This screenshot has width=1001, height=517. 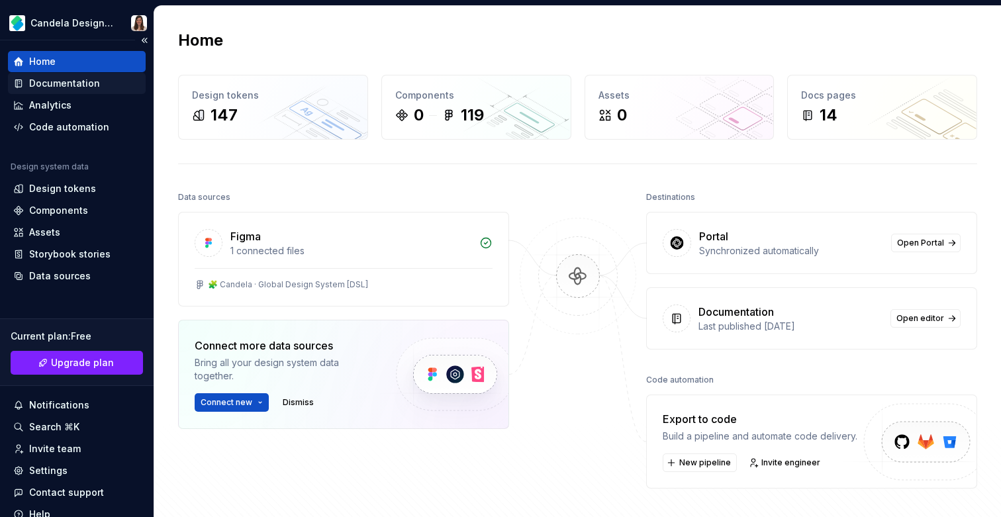 I want to click on h2: Home, so click(x=201, y=40).